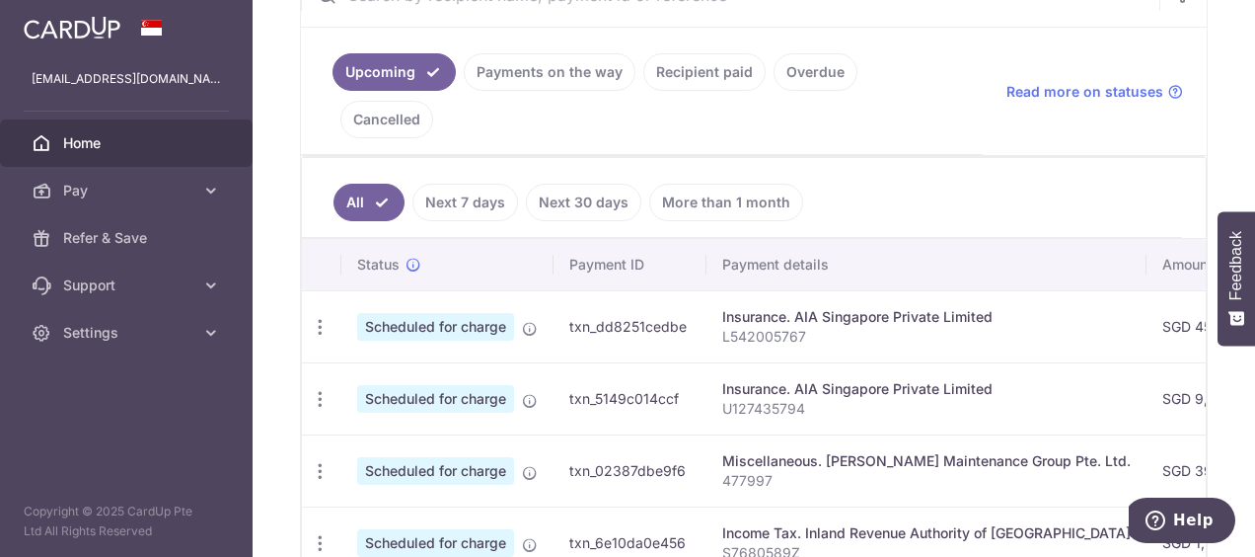  Describe the element at coordinates (815, 72) in the screenshot. I see `a: Overdue` at that location.